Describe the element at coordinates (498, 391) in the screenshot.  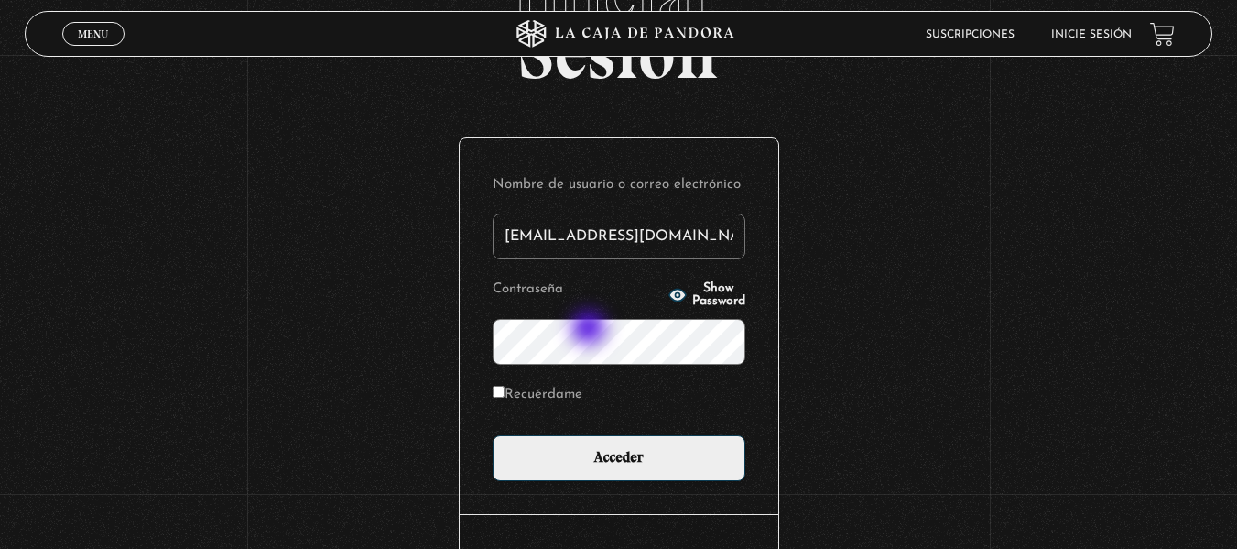
I see `input: Recuérdame` at that location.